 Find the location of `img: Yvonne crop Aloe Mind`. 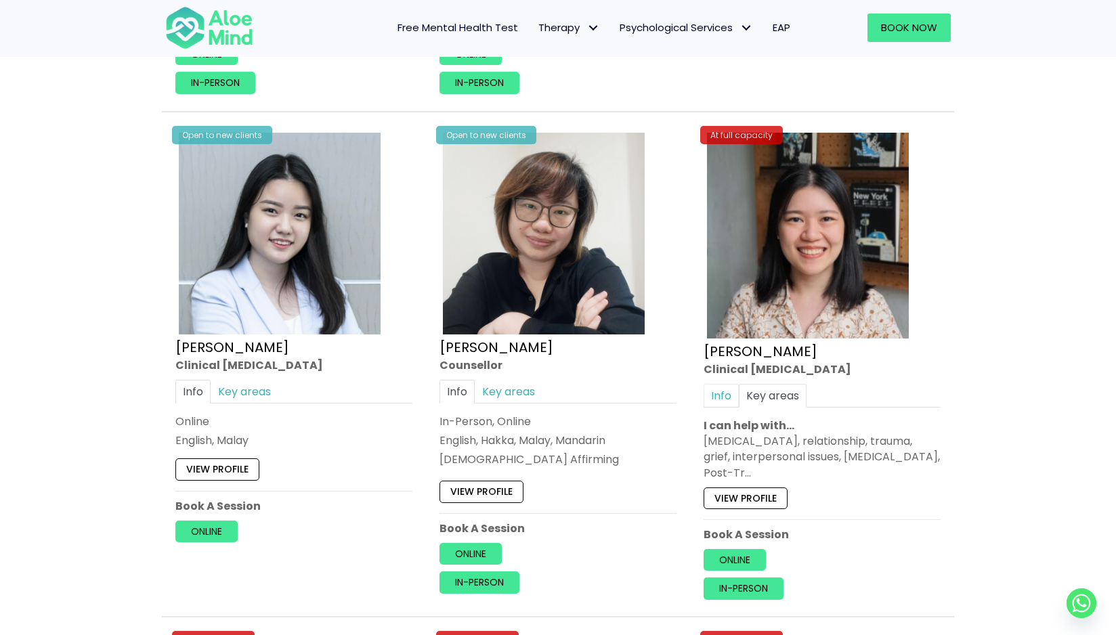

img: Yvonne crop Aloe Mind is located at coordinates (544, 234).